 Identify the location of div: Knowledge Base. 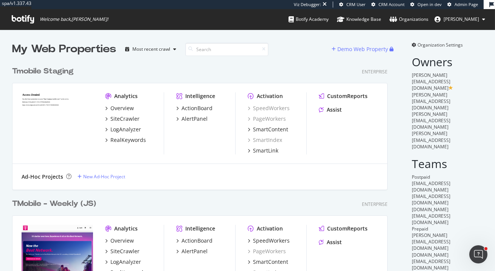
(359, 19).